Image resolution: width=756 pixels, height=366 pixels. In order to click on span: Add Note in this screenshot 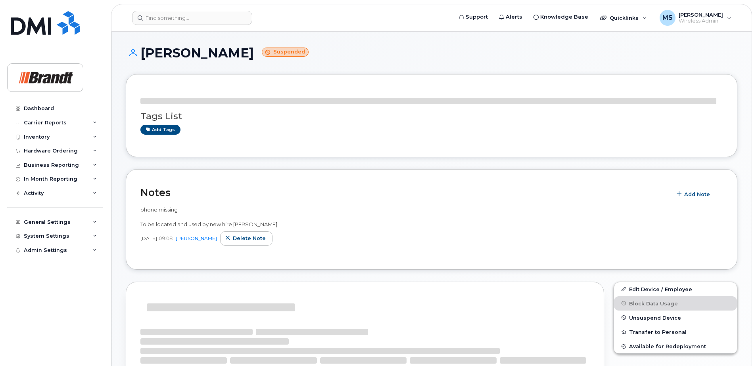, I will do `click(696, 194)`.